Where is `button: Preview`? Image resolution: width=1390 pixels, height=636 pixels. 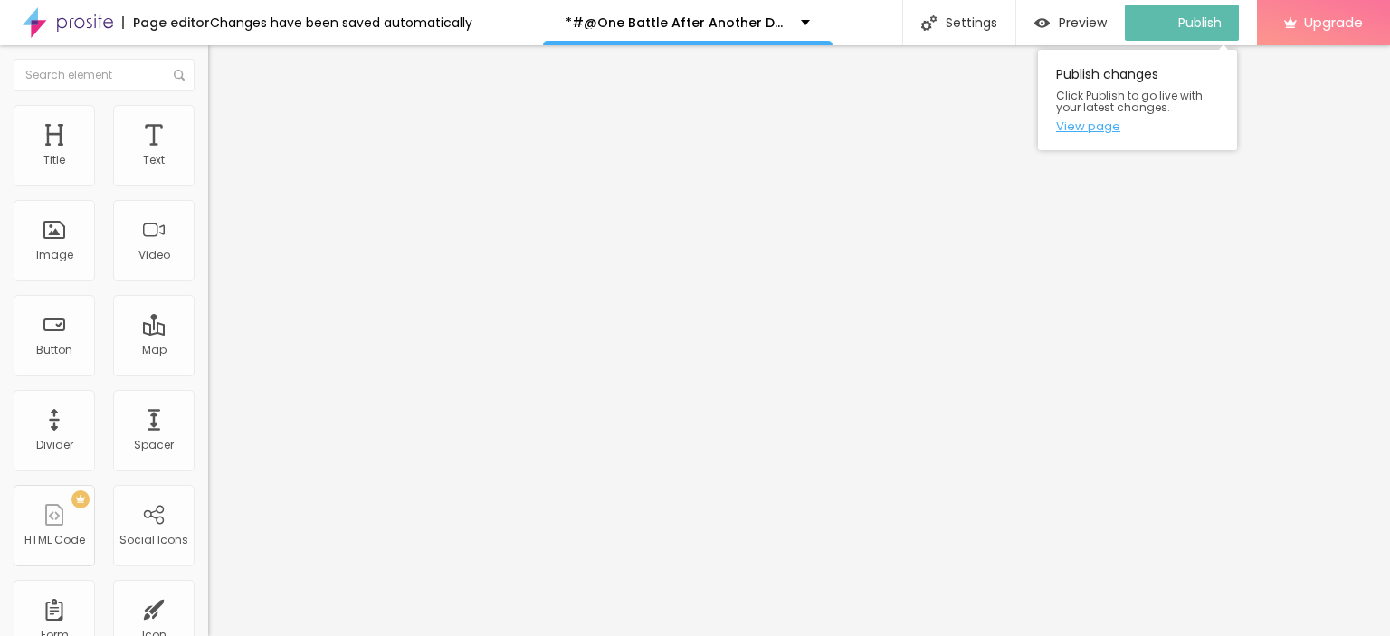 button: Preview is located at coordinates (1070, 23).